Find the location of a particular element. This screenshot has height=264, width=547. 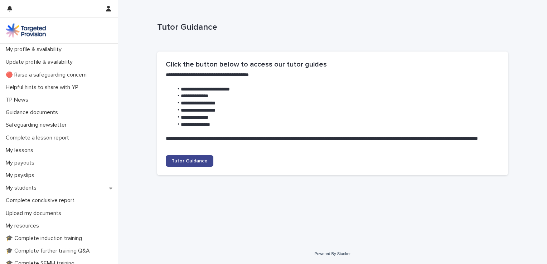

p: TP News is located at coordinates (18, 100).